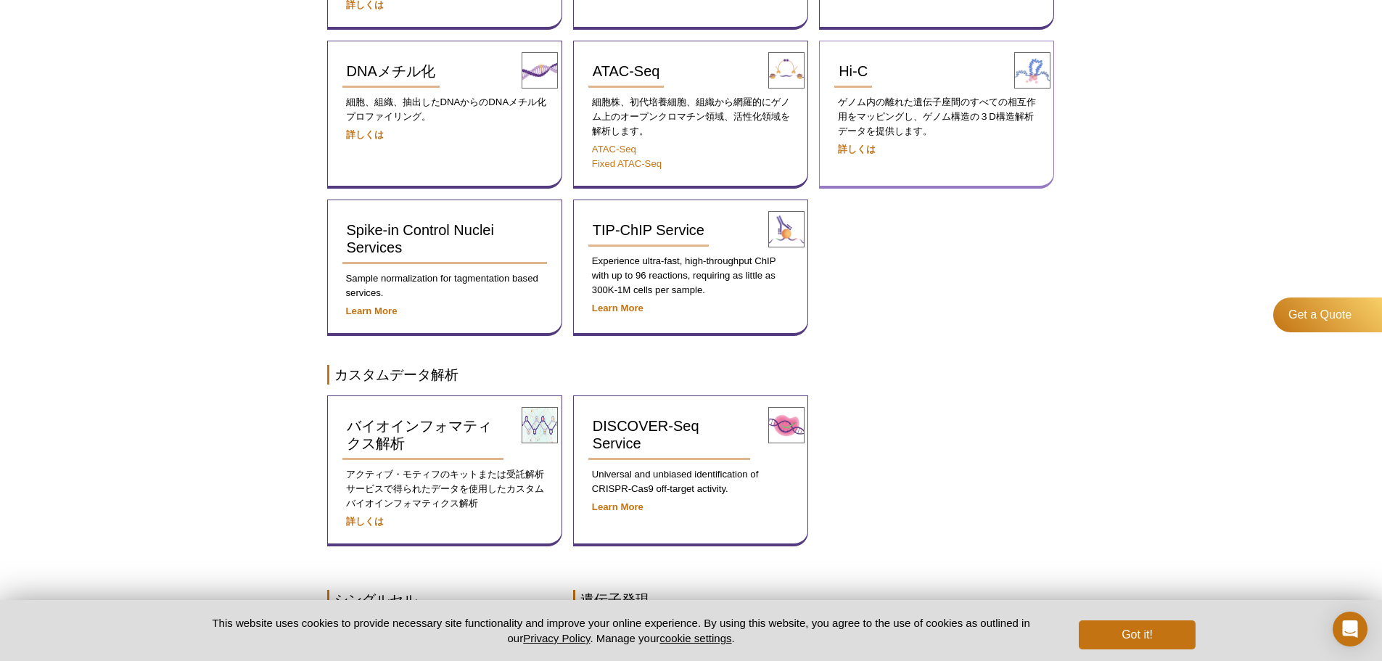 Image resolution: width=1382 pixels, height=661 pixels. Describe the element at coordinates (853, 72) in the screenshot. I see `a: Hi-C` at that location.